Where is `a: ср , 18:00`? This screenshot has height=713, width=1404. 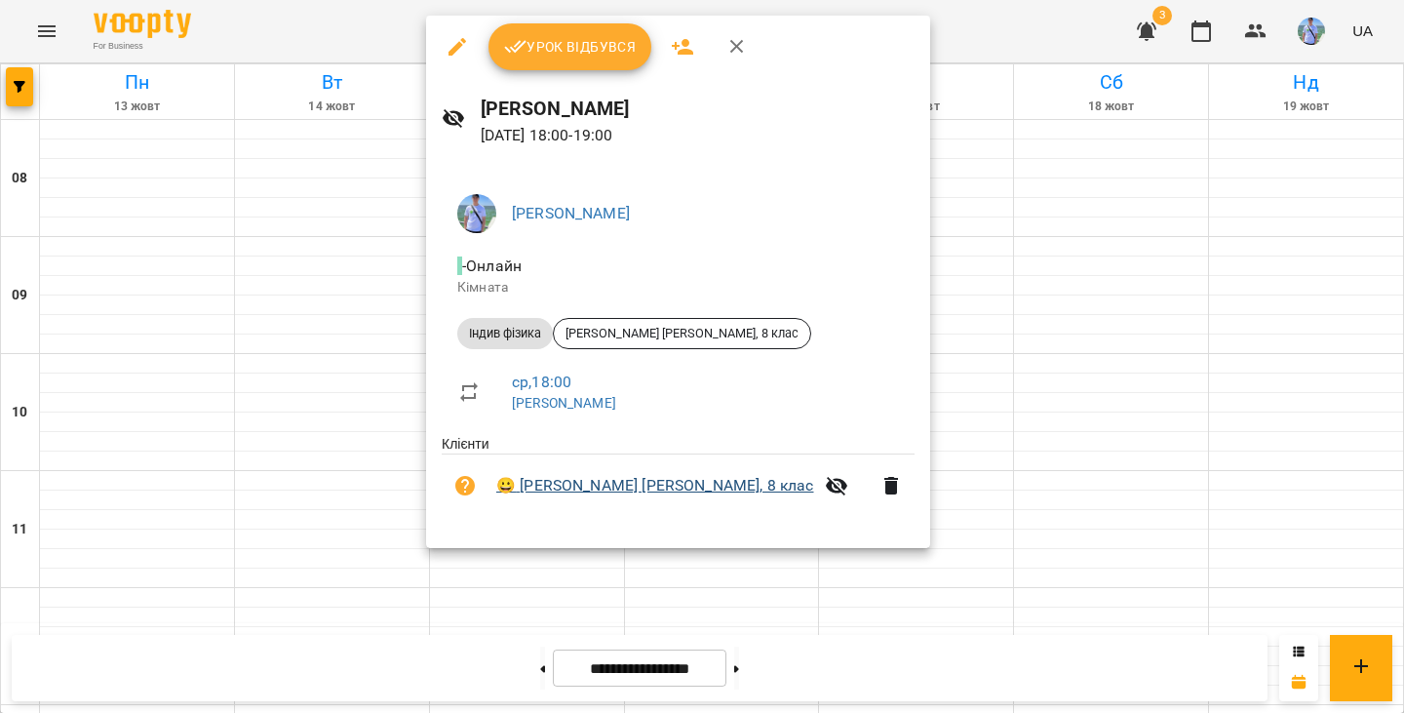 a: ср , 18:00 is located at coordinates (541, 381).